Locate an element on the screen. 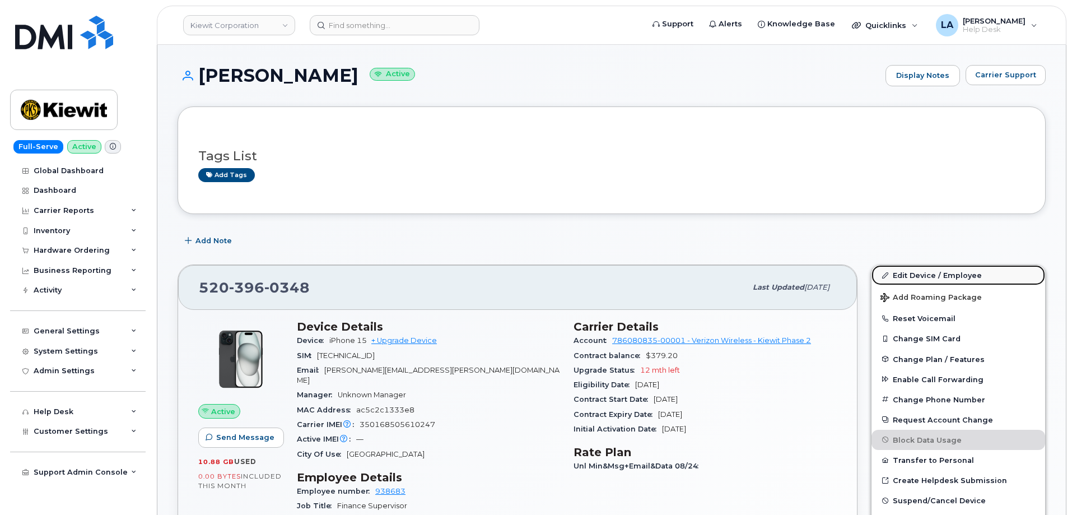  span: 0348 is located at coordinates (287, 287).